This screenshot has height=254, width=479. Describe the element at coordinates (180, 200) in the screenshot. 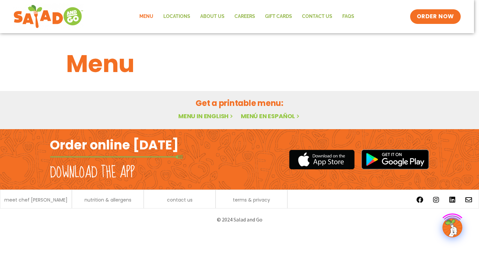

I see `a: contact us` at that location.